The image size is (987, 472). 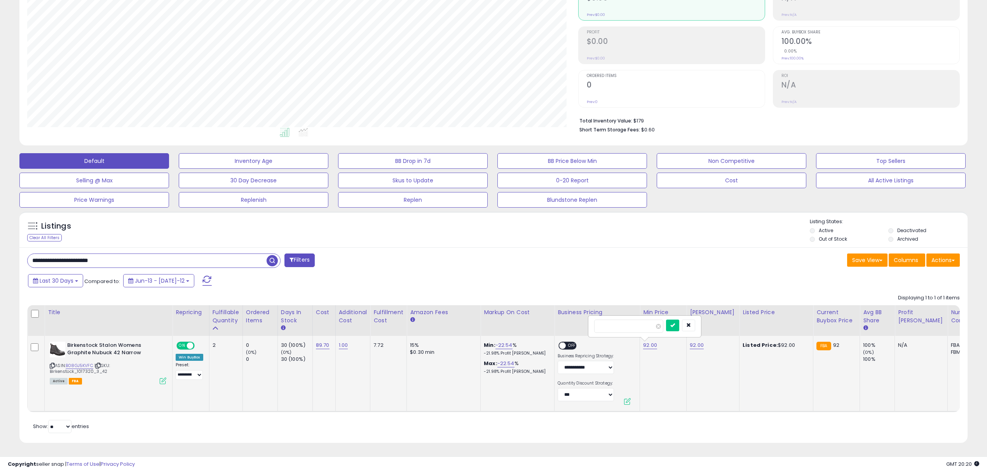 I want to click on span: Compared to:, so click(x=102, y=281).